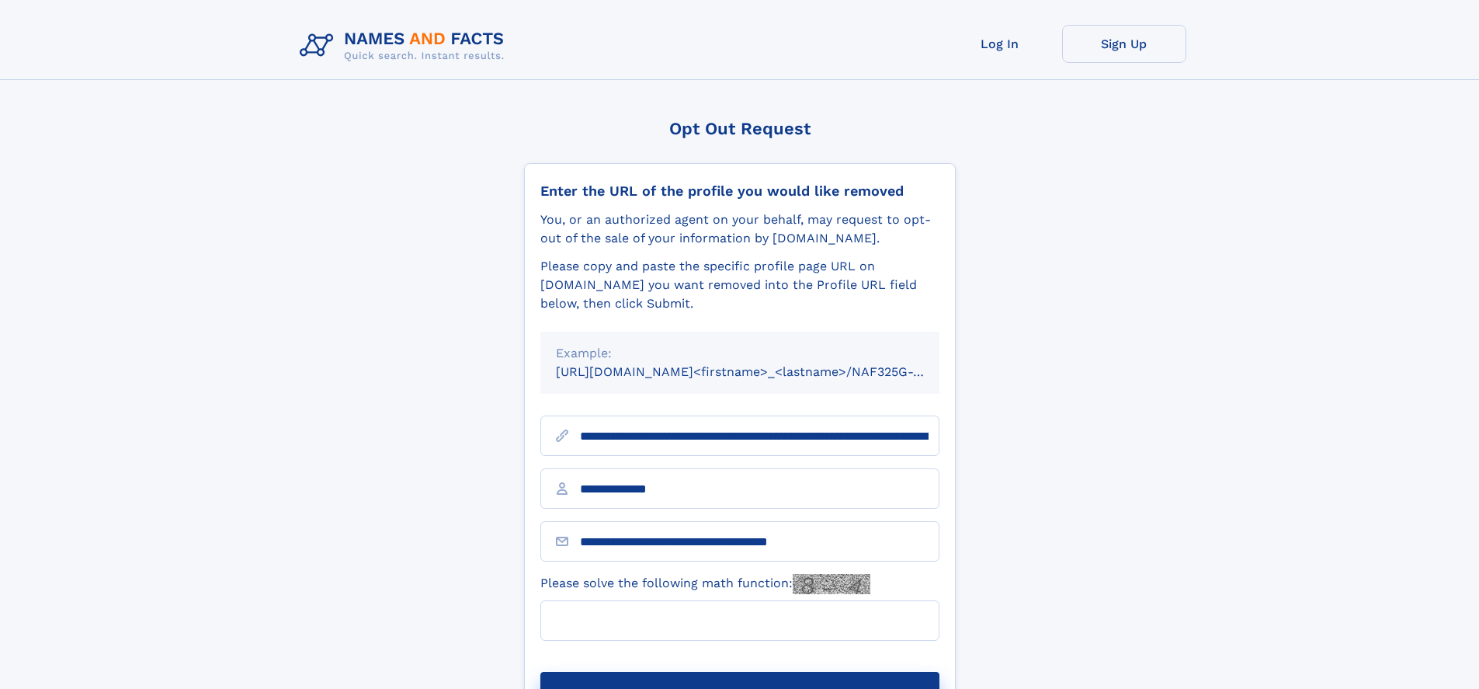 This screenshot has height=689, width=1479. I want to click on a: Log In, so click(1000, 43).